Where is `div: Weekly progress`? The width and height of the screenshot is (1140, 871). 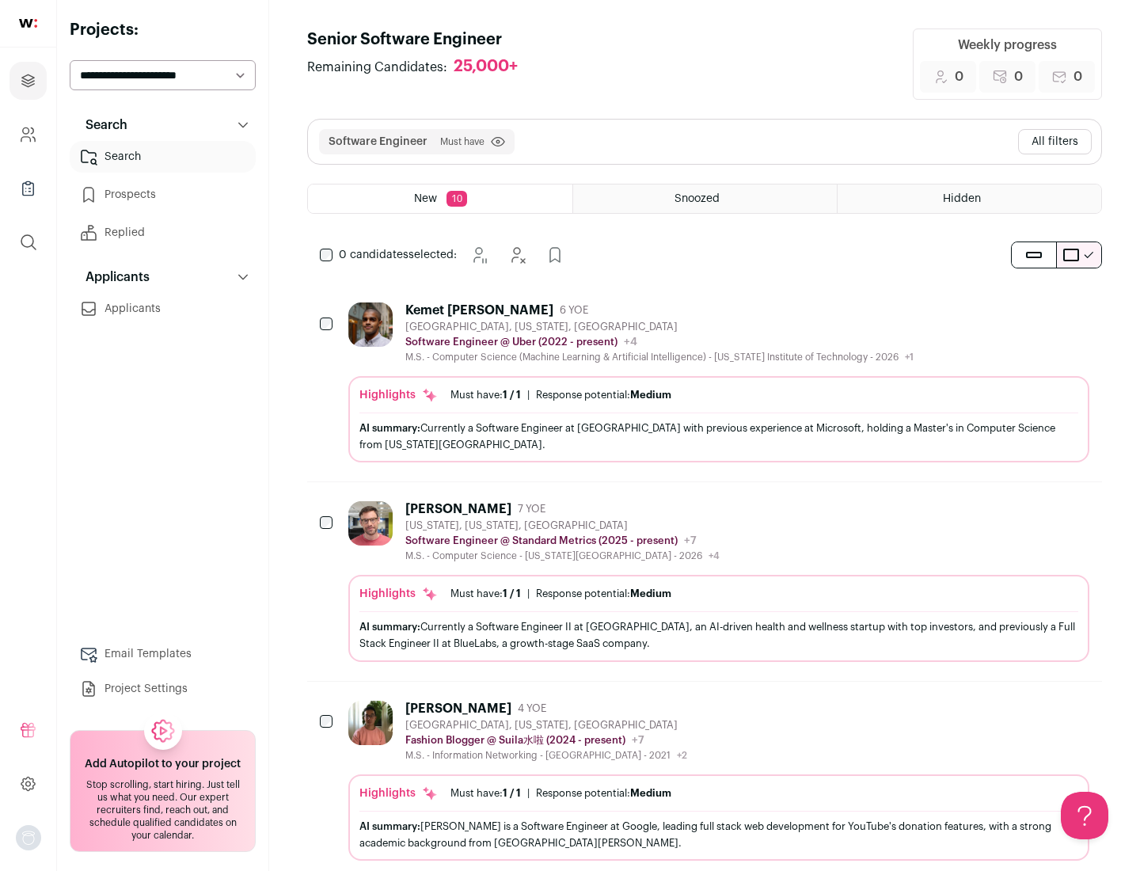
div: Weekly progress is located at coordinates (1007, 45).